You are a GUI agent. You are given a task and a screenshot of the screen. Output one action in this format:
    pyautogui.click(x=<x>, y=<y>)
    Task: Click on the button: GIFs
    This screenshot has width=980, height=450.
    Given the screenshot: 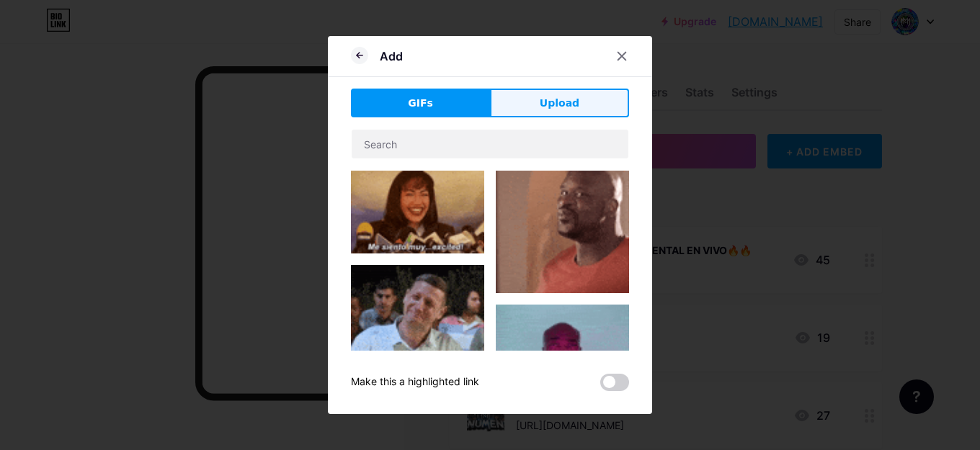 What is the action you would take?
    pyautogui.click(x=420, y=103)
    